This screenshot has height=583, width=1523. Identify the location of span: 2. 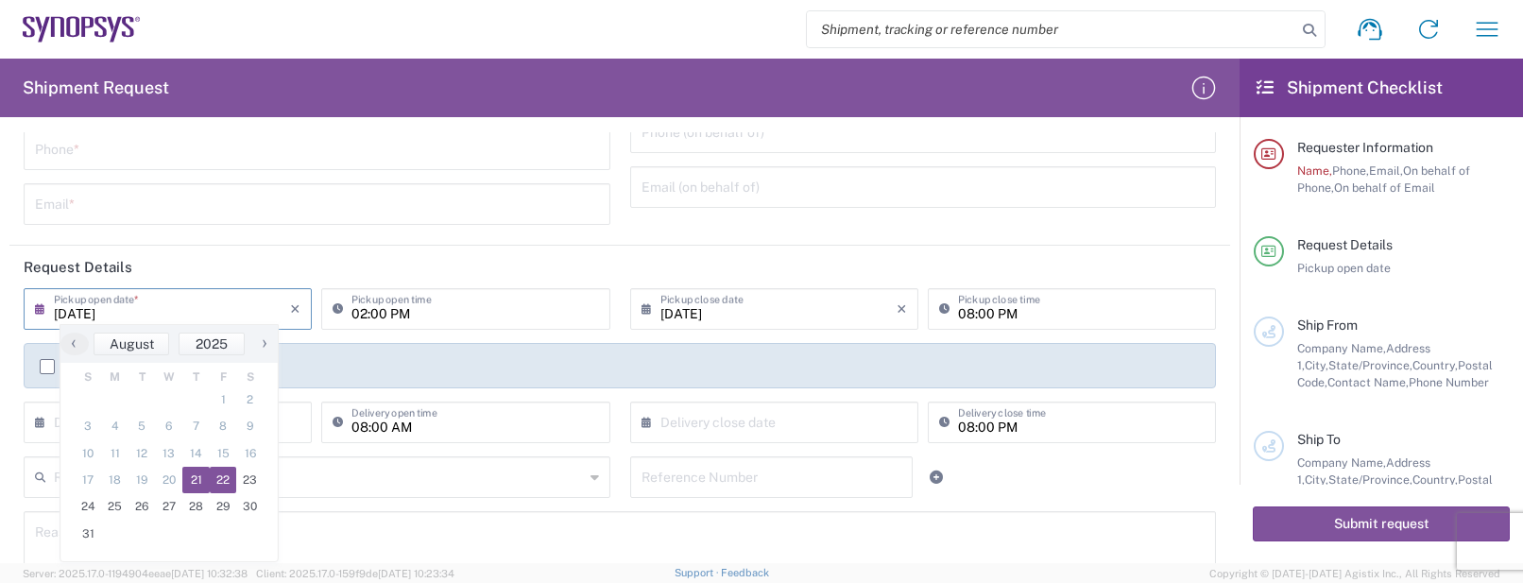
(249, 400).